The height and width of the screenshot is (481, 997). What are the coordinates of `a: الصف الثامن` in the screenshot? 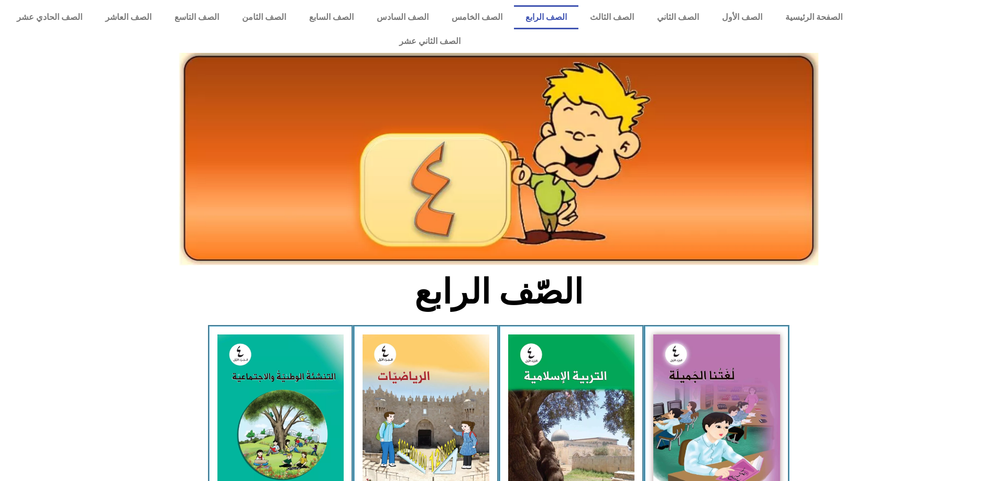 It's located at (264, 17).